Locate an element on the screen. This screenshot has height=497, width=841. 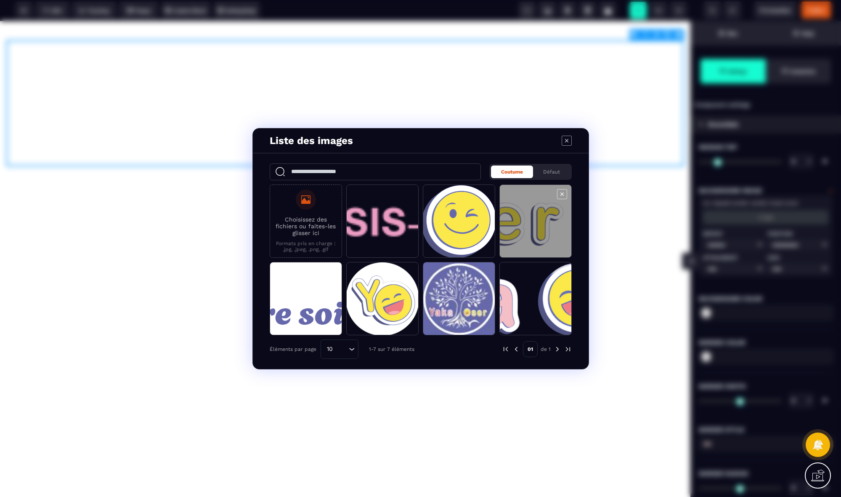
p: Formats pris en charge : .jpg, .jpeg, .png, .gif is located at coordinates (306, 246).